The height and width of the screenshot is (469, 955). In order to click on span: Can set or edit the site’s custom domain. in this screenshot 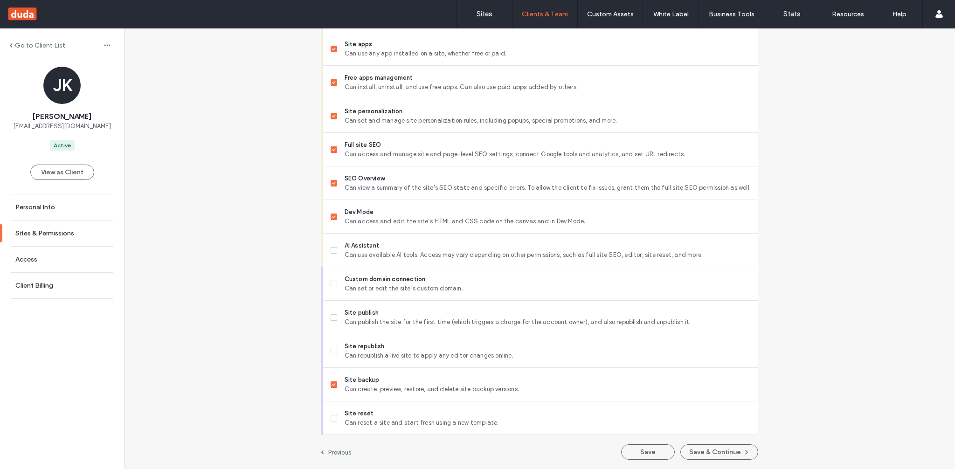, I will do `click(548, 289)`.